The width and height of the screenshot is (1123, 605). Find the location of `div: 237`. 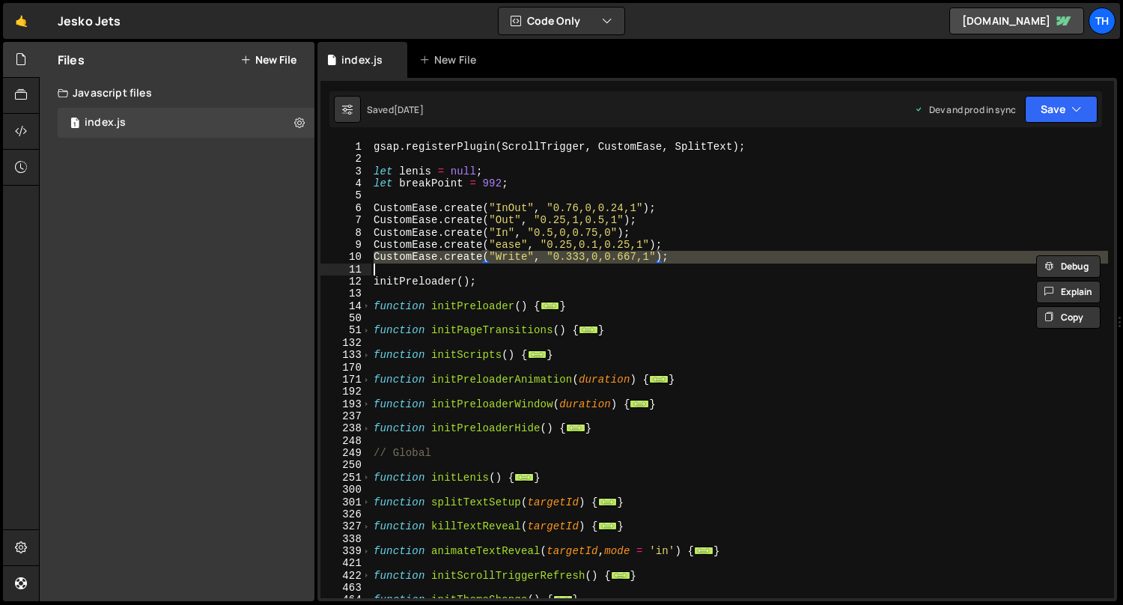

div: 237 is located at coordinates (346, 416).